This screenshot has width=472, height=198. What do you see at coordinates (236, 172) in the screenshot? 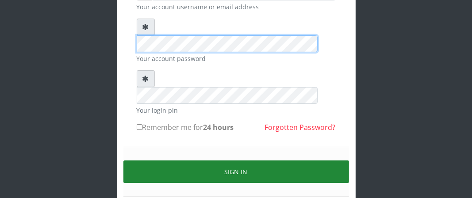
I see `button: Sign in` at bounding box center [236, 172].